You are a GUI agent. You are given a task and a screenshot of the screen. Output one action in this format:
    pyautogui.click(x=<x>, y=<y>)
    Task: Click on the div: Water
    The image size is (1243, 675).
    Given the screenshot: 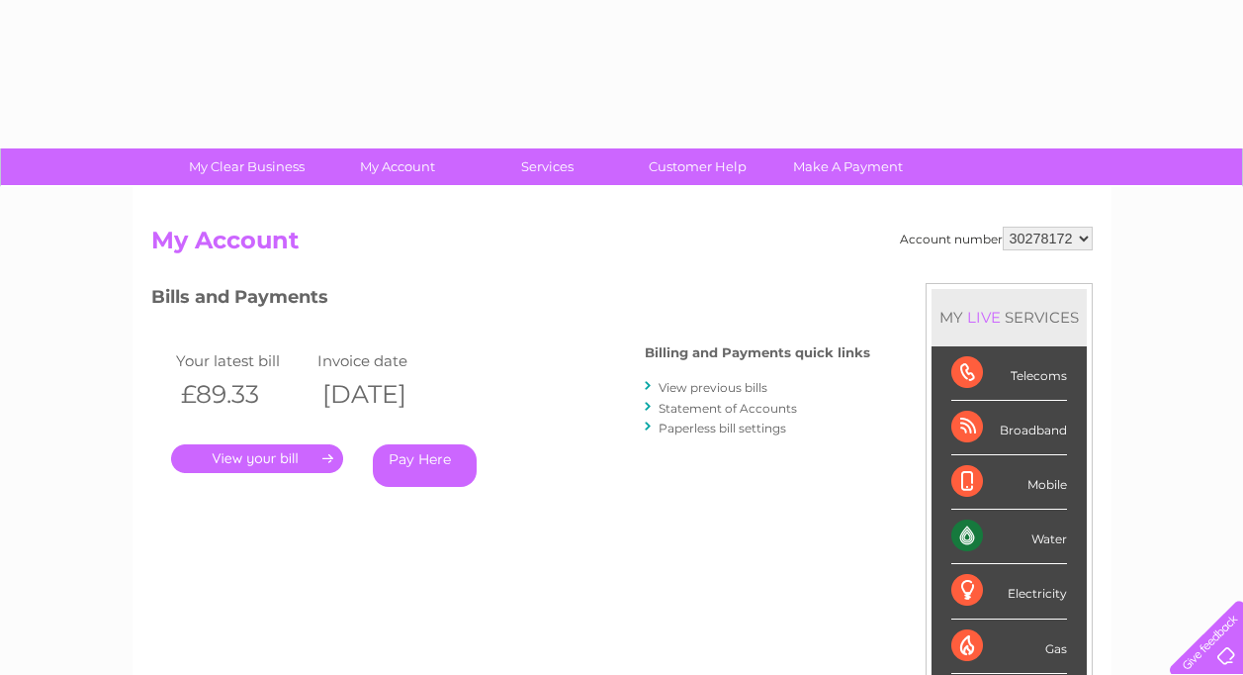 What is the action you would take?
    pyautogui.click(x=1009, y=536)
    